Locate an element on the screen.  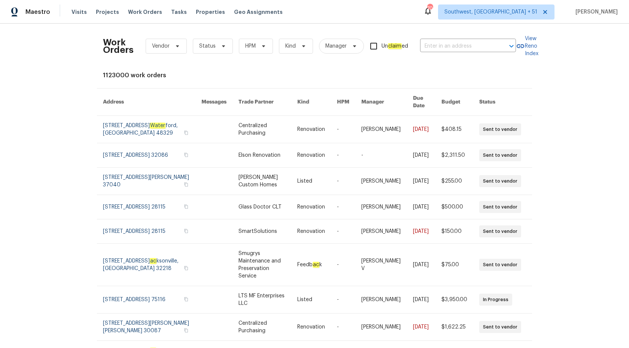
span: Tasks is located at coordinates (179, 12).